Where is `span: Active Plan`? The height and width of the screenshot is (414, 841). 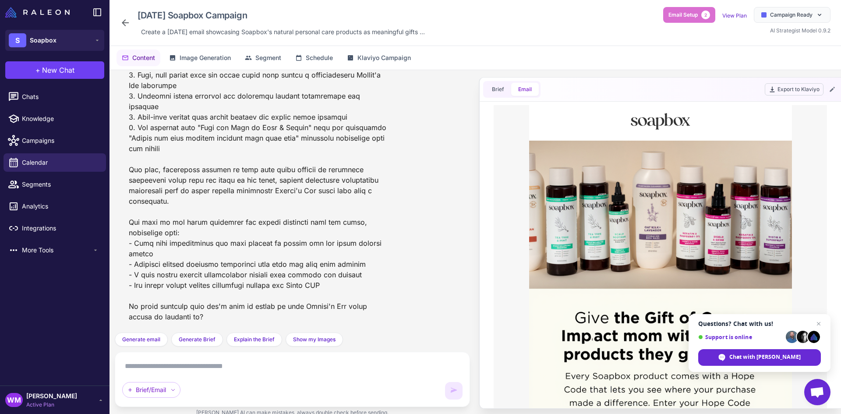
span: Active Plan is located at coordinates (52, 405).